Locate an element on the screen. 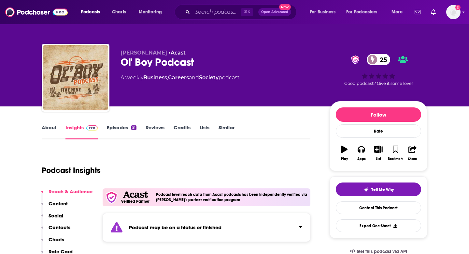  button: Show profile menu is located at coordinates (454, 12).